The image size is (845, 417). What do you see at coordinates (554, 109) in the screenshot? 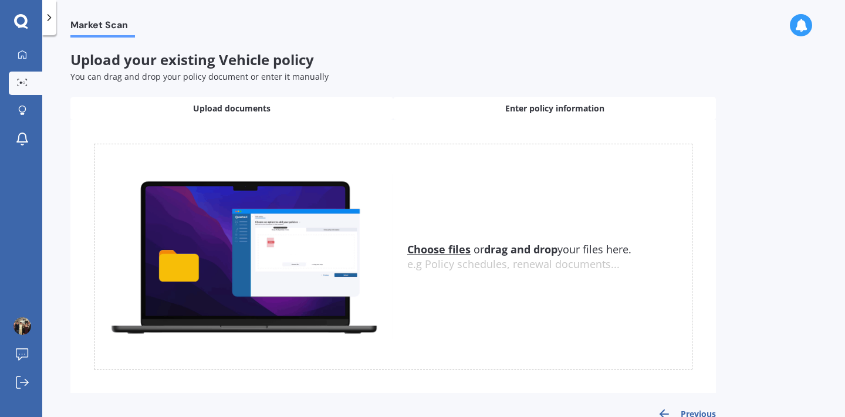
I see `span: Enter policy information` at bounding box center [554, 109].